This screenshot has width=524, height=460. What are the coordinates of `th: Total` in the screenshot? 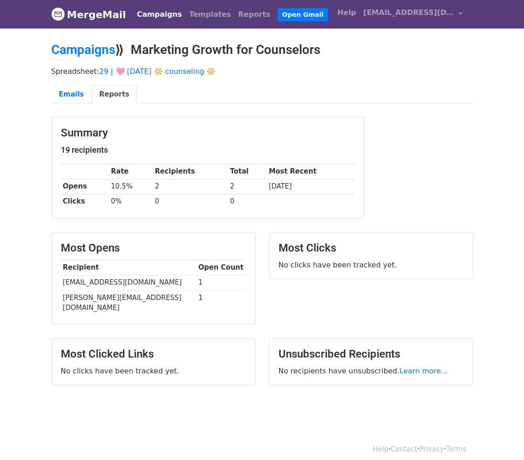 It's located at (247, 171).